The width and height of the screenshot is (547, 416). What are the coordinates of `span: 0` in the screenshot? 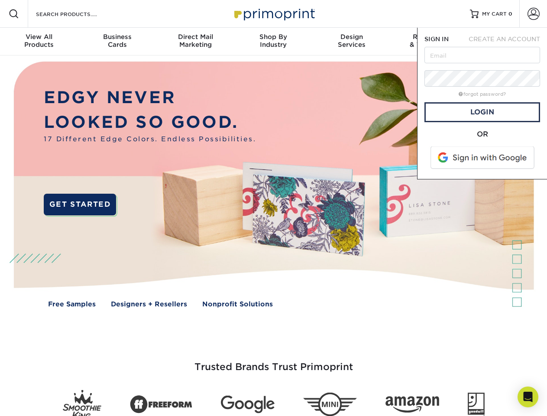 It's located at (510, 14).